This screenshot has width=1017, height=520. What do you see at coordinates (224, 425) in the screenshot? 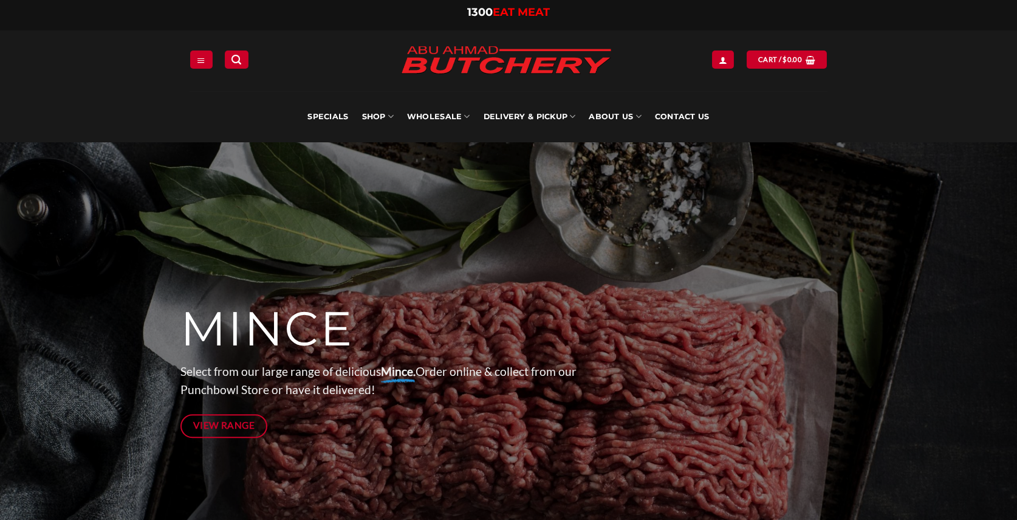
I see `span: View Range` at bounding box center [224, 425].